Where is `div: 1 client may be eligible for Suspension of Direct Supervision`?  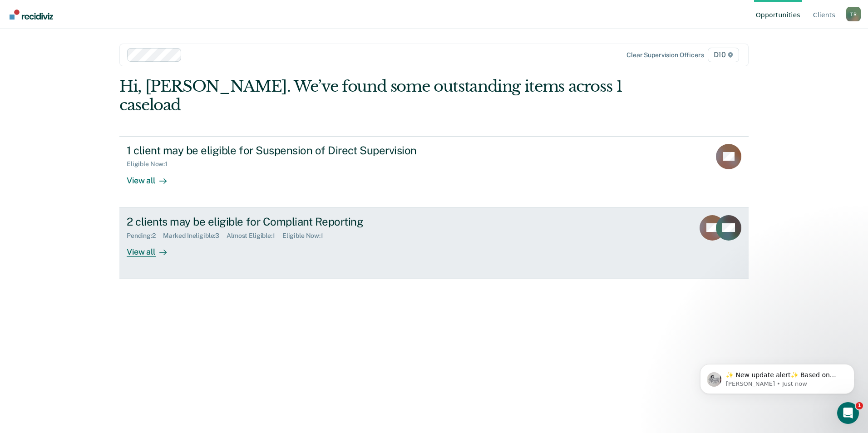
div: 1 client may be eligible for Suspension of Direct Supervision is located at coordinates (286, 150).